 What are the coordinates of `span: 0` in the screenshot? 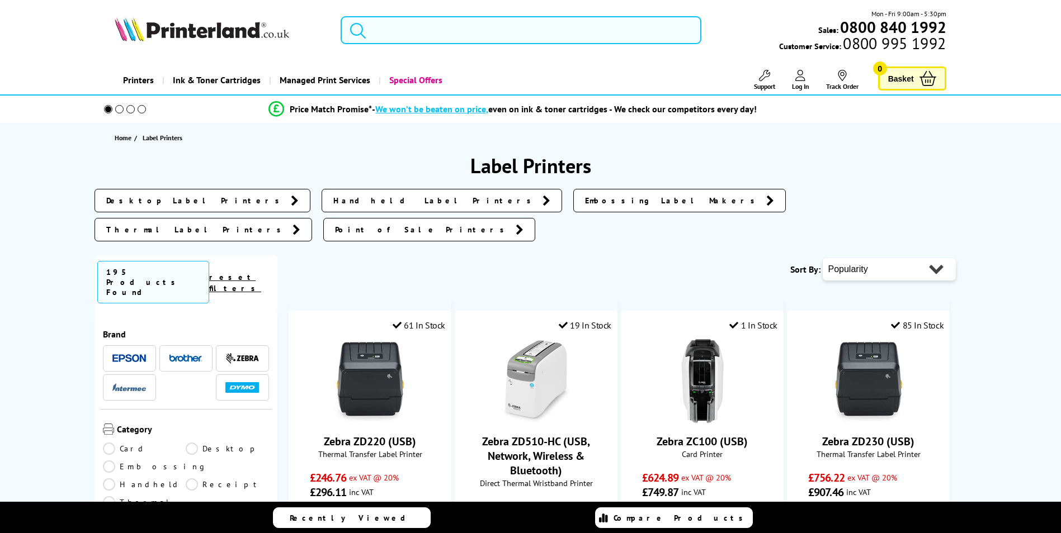 It's located at (880, 68).